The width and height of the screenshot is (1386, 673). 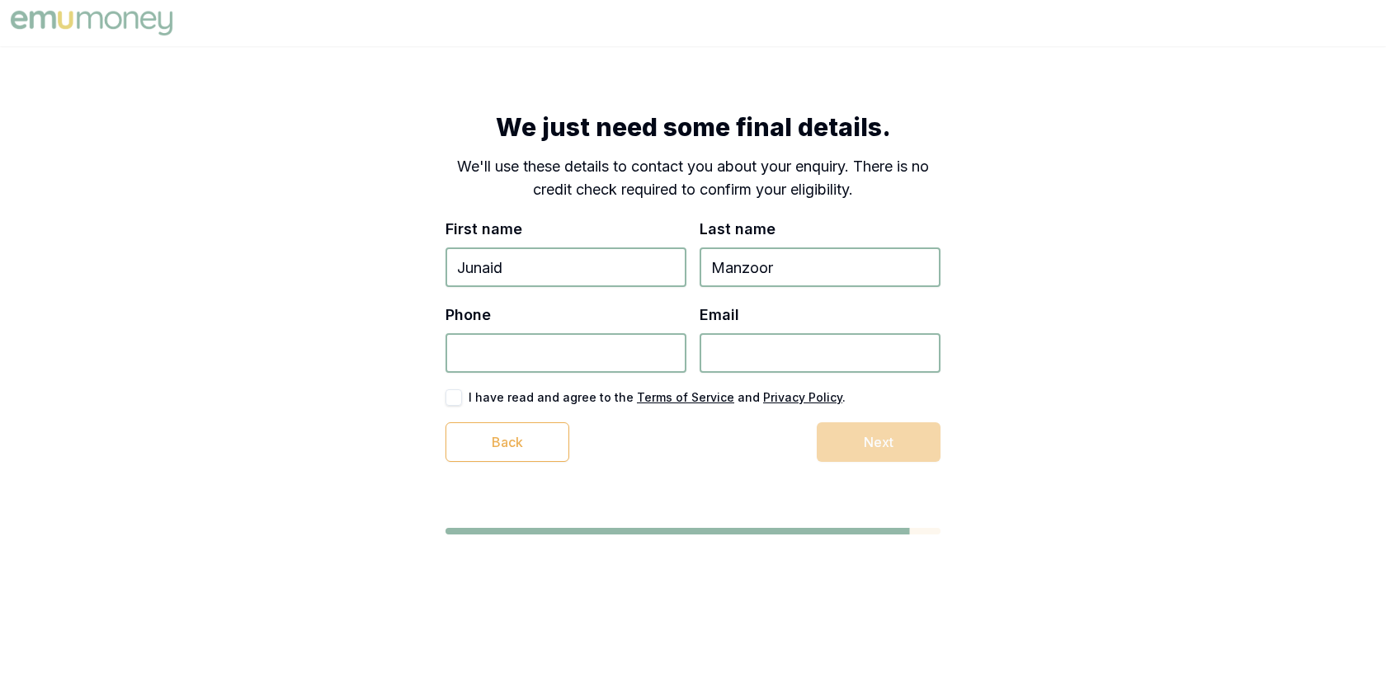 I want to click on a: Terms of Service, so click(x=686, y=397).